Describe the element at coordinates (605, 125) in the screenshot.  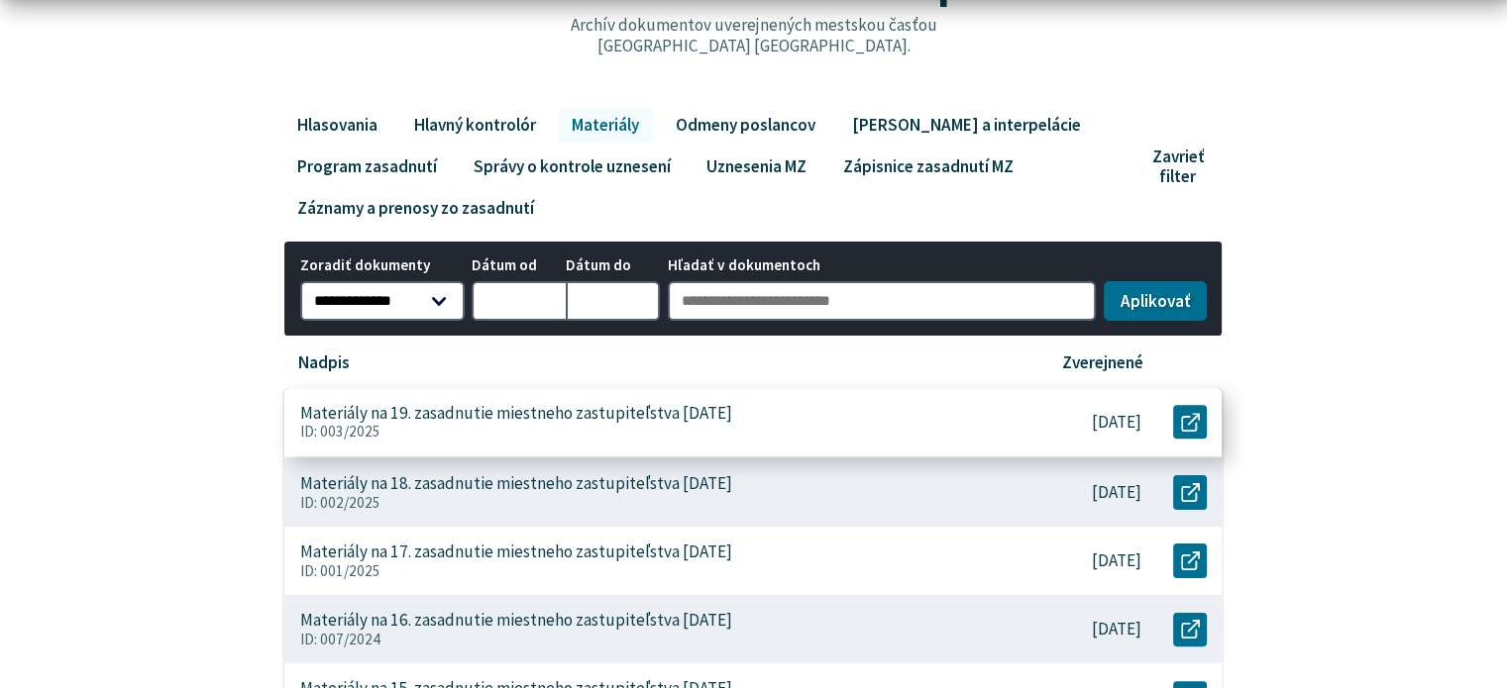
I see `a: Materiály` at that location.